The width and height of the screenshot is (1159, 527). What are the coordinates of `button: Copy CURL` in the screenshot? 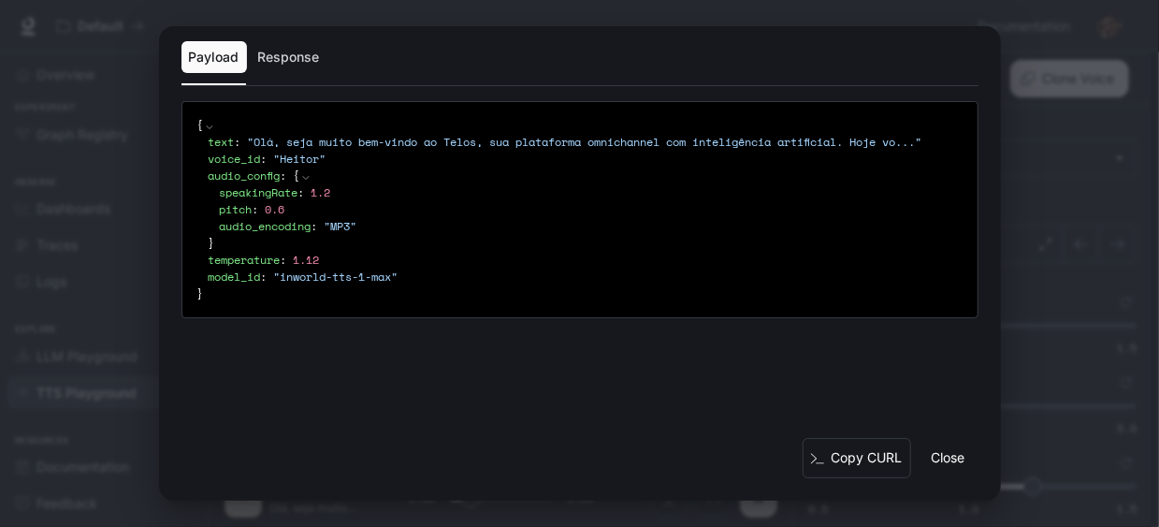 It's located at (857, 457).